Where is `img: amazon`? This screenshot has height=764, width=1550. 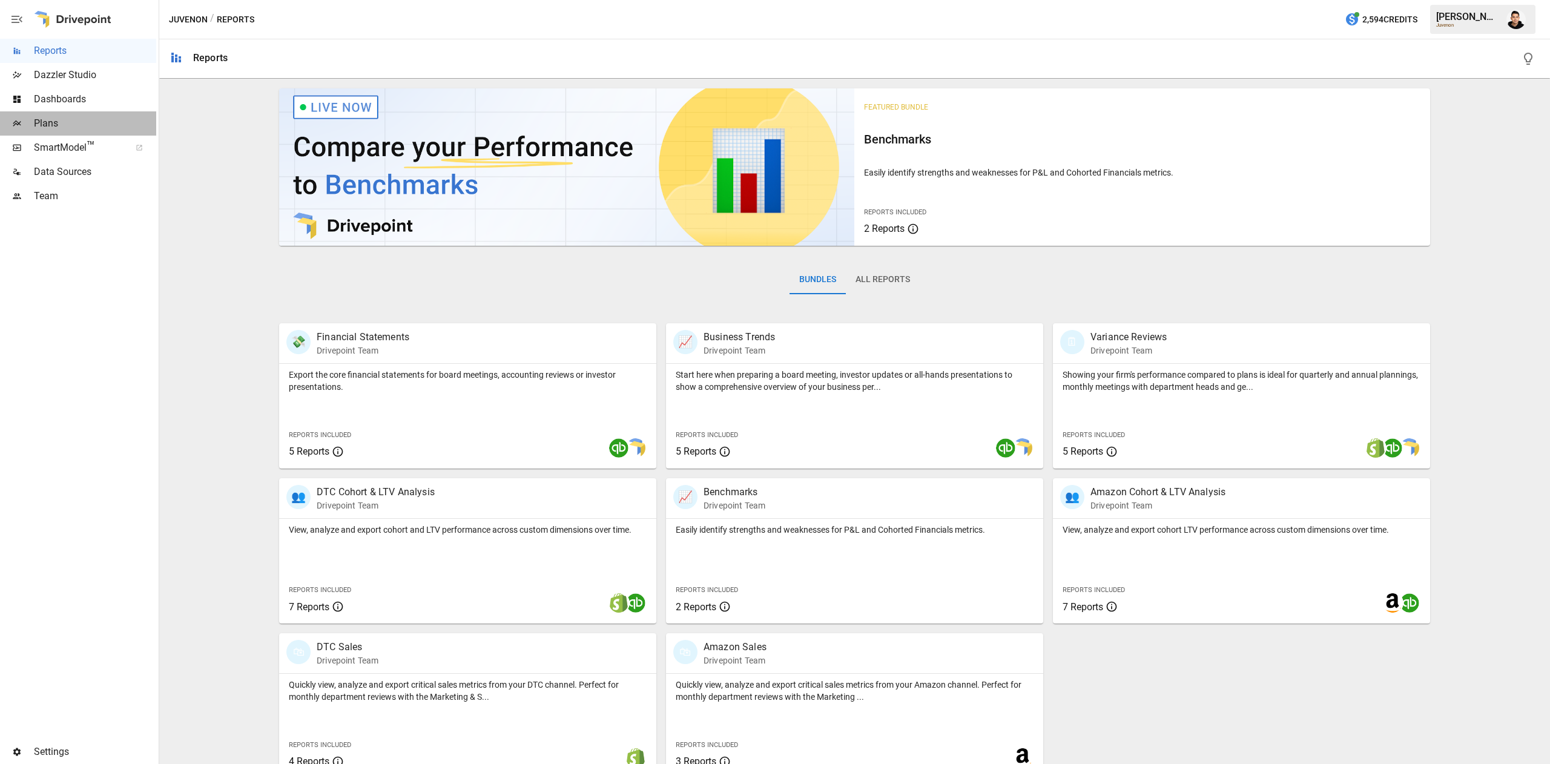
img: amazon is located at coordinates (1392, 603).